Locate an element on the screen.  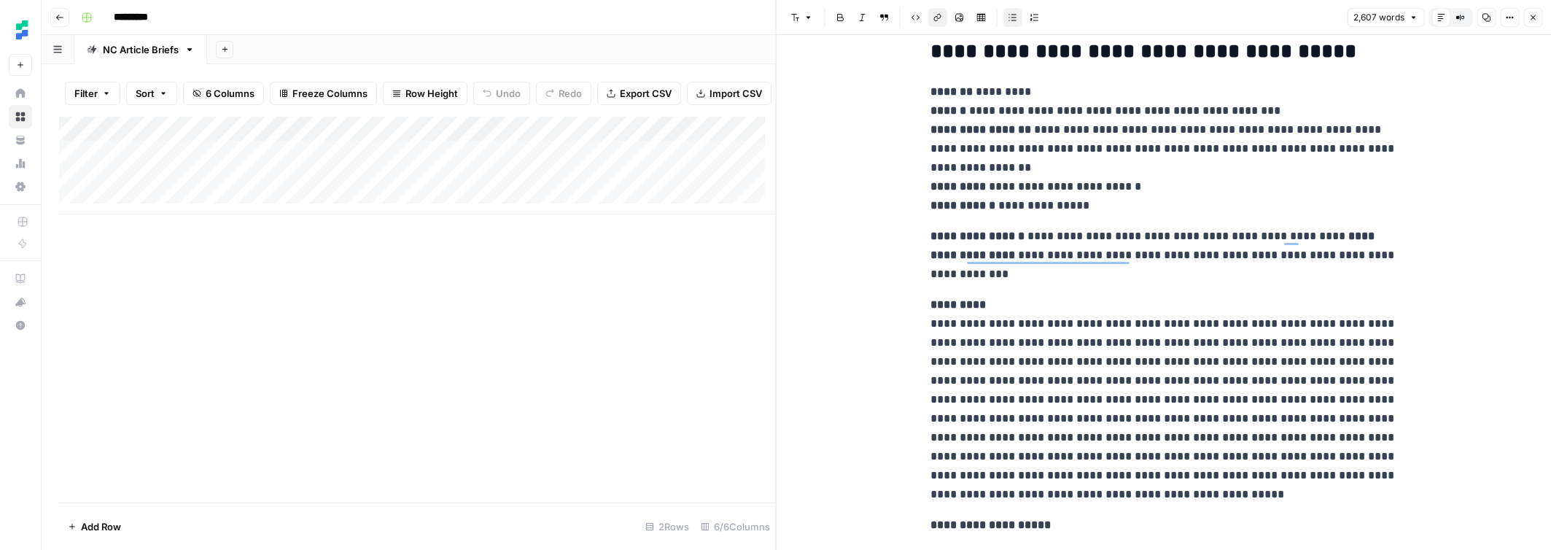
span: Redo is located at coordinates (570, 93).